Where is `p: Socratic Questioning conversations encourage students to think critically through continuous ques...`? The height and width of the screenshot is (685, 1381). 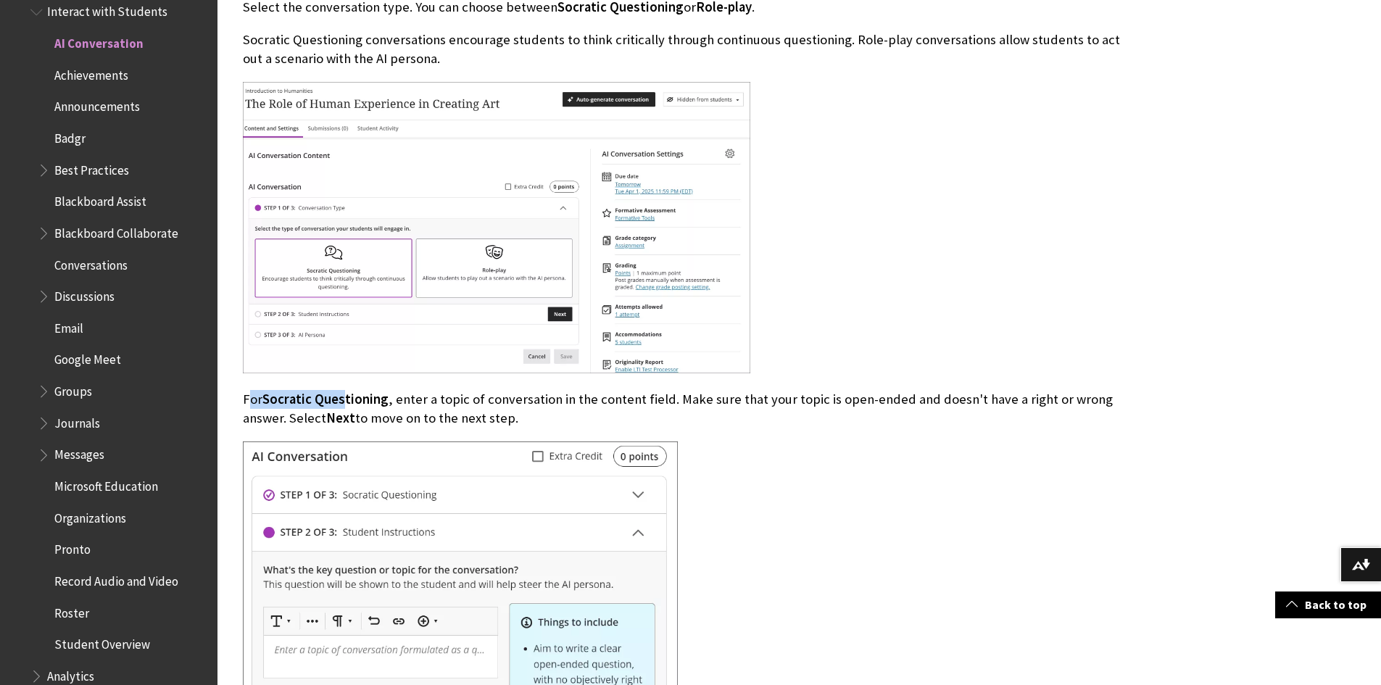 p: Socratic Questioning conversations encourage students to think critically through continuous ques... is located at coordinates (692, 49).